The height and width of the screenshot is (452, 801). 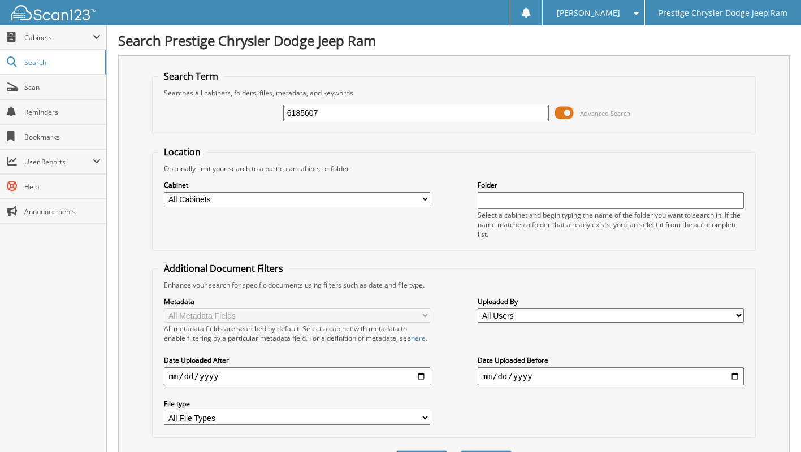 I want to click on img: scan123-logo-white.svg, so click(x=54, y=12).